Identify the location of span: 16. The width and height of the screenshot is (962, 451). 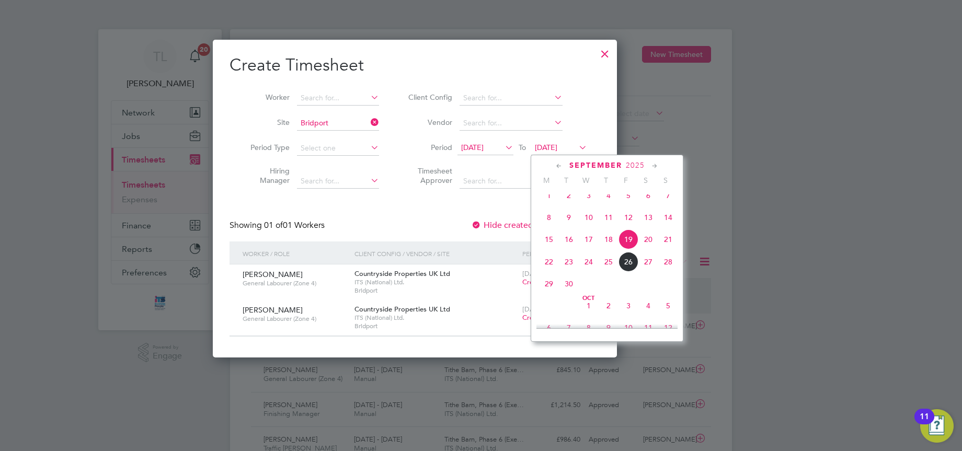
(569, 239).